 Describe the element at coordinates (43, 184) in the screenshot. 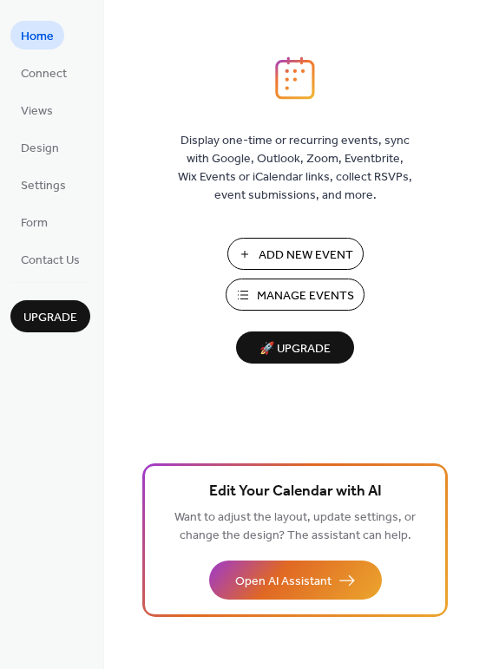

I see `a: Settings` at that location.